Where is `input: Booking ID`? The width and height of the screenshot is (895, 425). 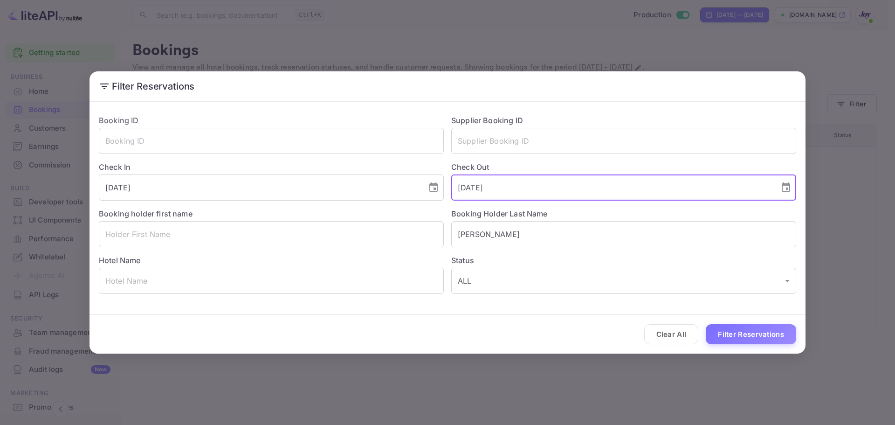 input: Booking ID is located at coordinates (271, 141).